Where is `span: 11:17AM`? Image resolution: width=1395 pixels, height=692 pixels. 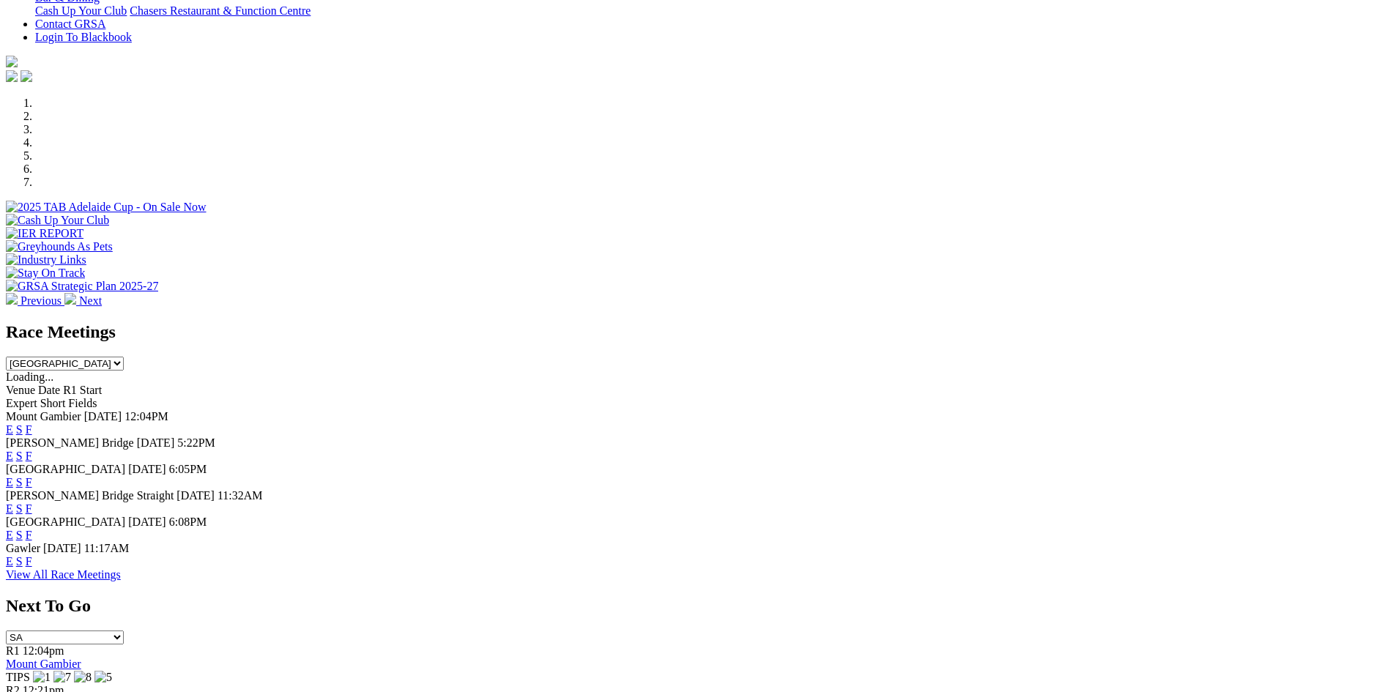
span: 11:17AM is located at coordinates (107, 548).